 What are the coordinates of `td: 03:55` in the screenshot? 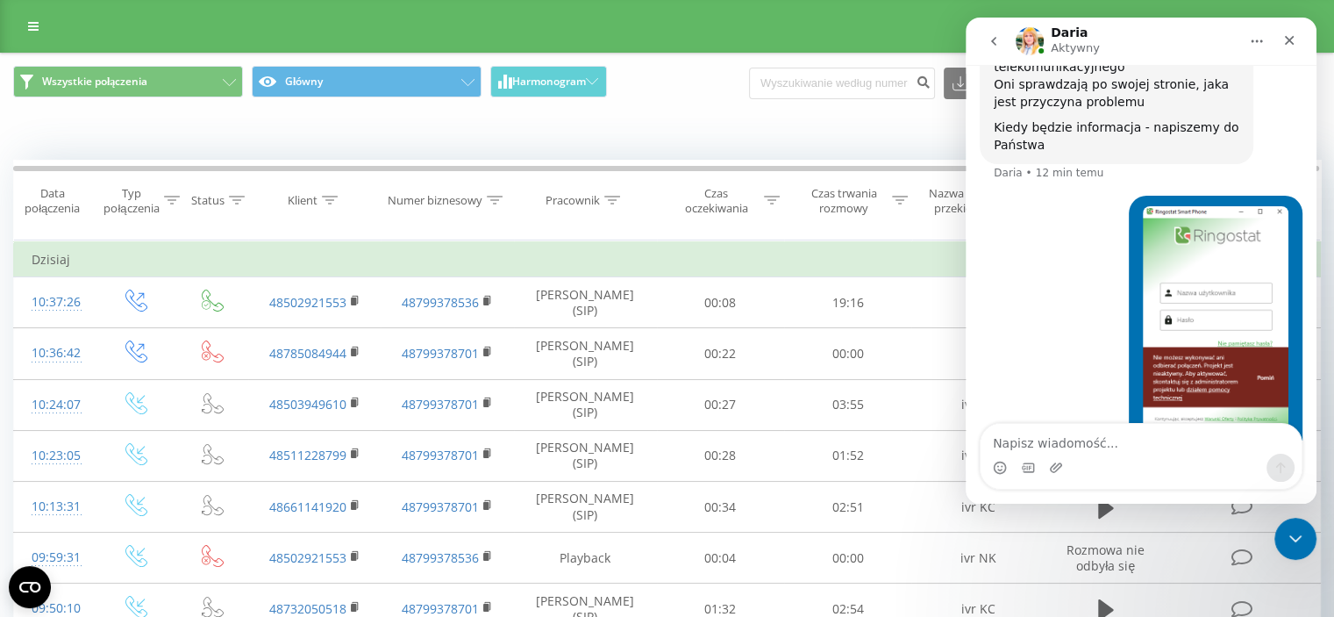 It's located at (847, 404).